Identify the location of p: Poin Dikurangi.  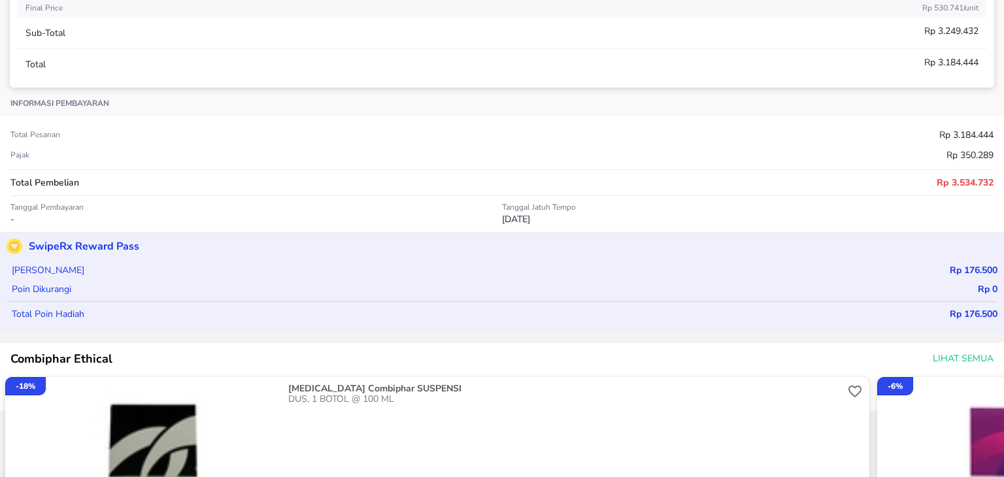
(39, 289).